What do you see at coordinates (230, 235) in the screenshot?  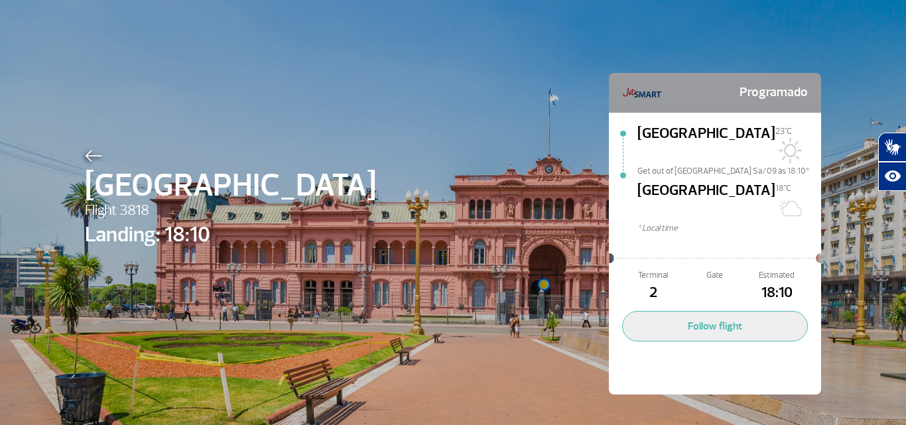 I see `span: Landing: 18:10` at bounding box center [230, 235].